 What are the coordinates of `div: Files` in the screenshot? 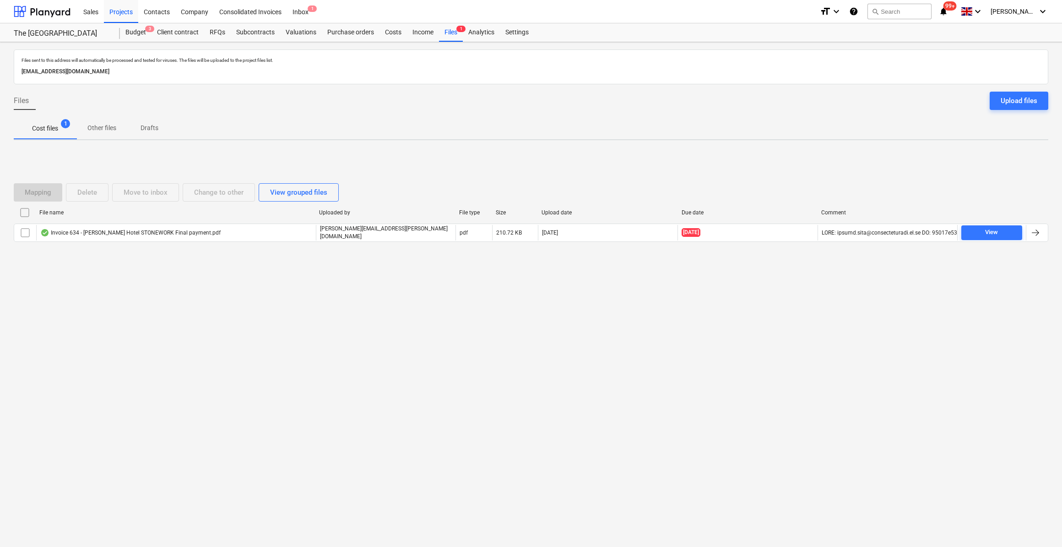 It's located at (451, 33).